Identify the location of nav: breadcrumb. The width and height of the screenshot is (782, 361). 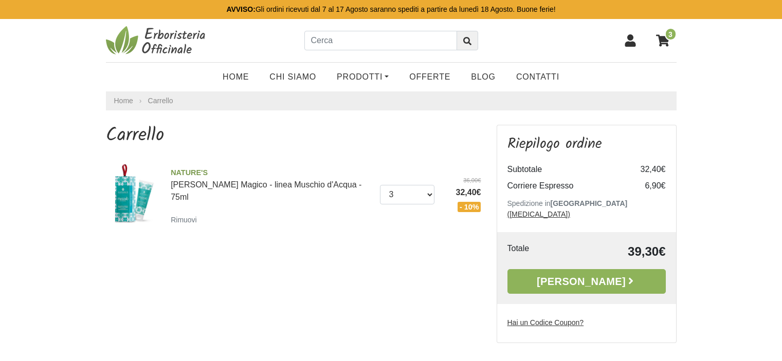
(391, 101).